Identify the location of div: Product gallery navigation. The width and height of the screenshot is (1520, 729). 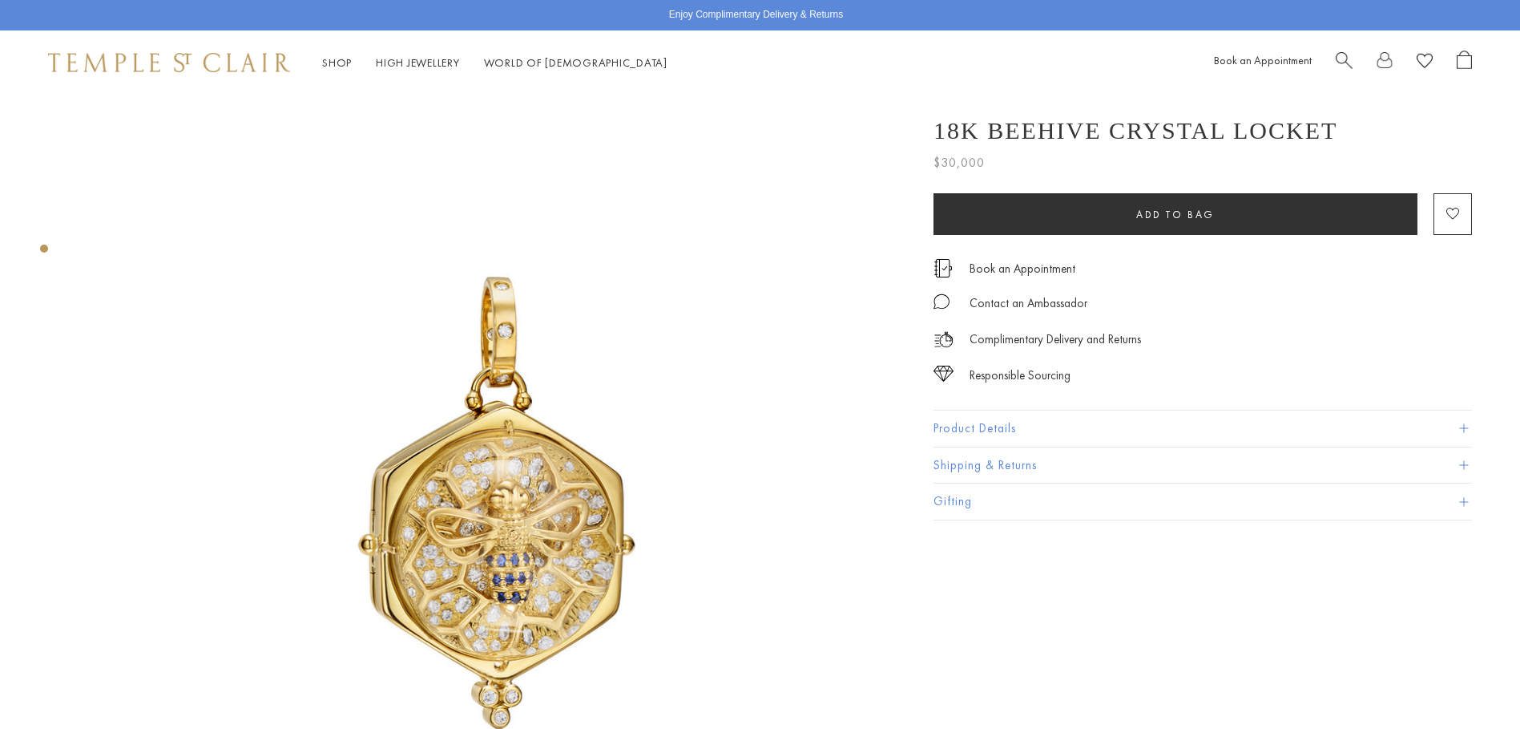
(44, 252).